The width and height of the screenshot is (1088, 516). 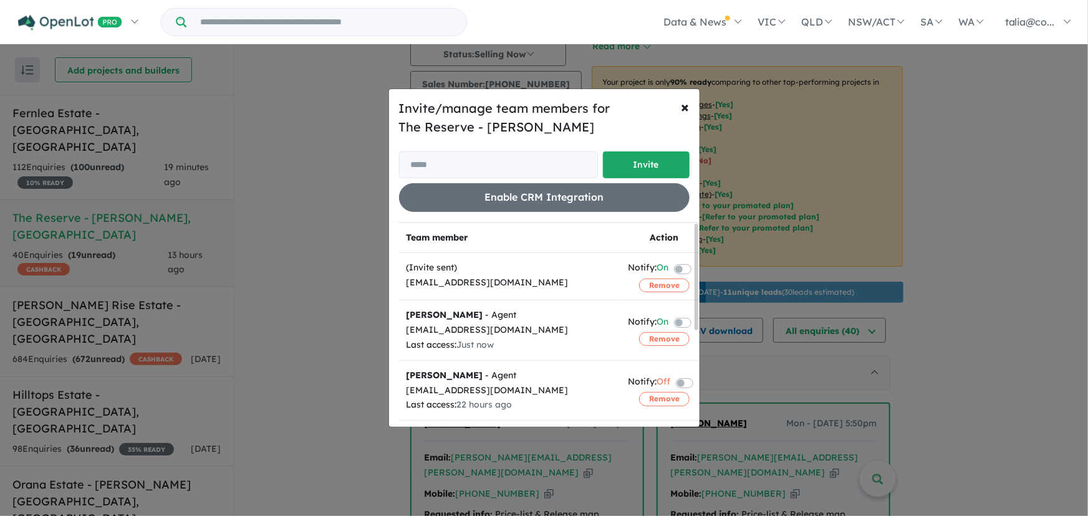 What do you see at coordinates (1030, 22) in the screenshot?
I see `span: talia@co...` at bounding box center [1030, 22].